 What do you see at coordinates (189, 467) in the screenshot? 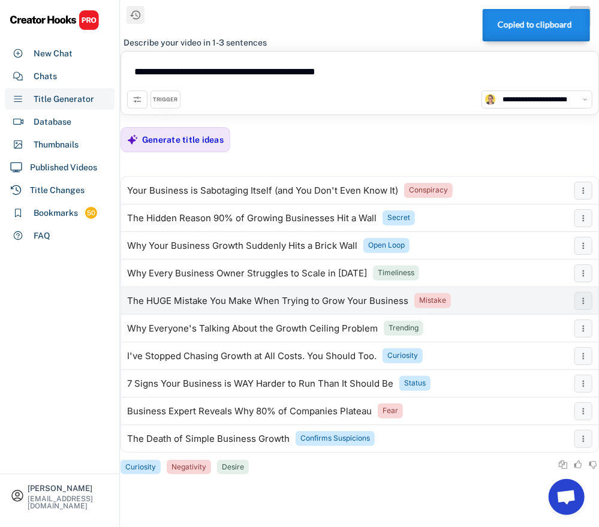
I see `div: Negativity` at bounding box center [189, 467].